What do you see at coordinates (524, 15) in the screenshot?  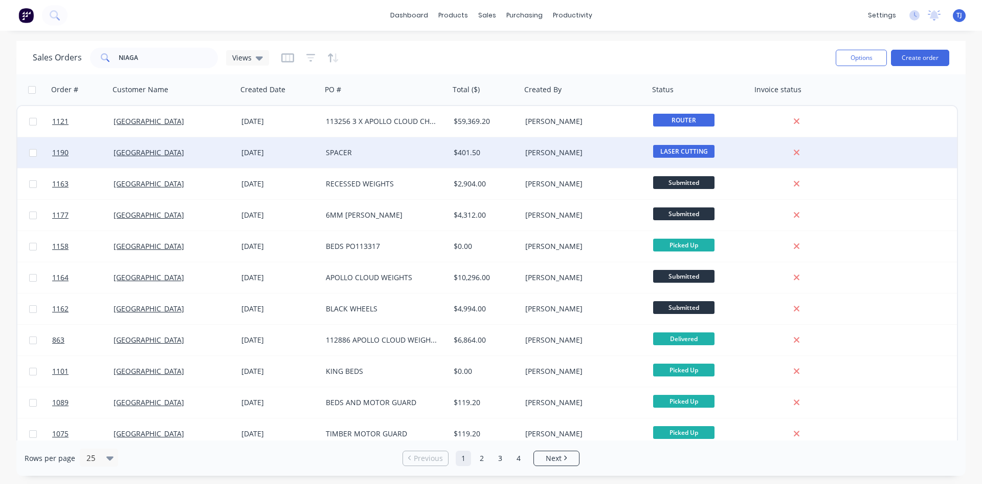 I see `div: purchasing` at bounding box center [524, 15].